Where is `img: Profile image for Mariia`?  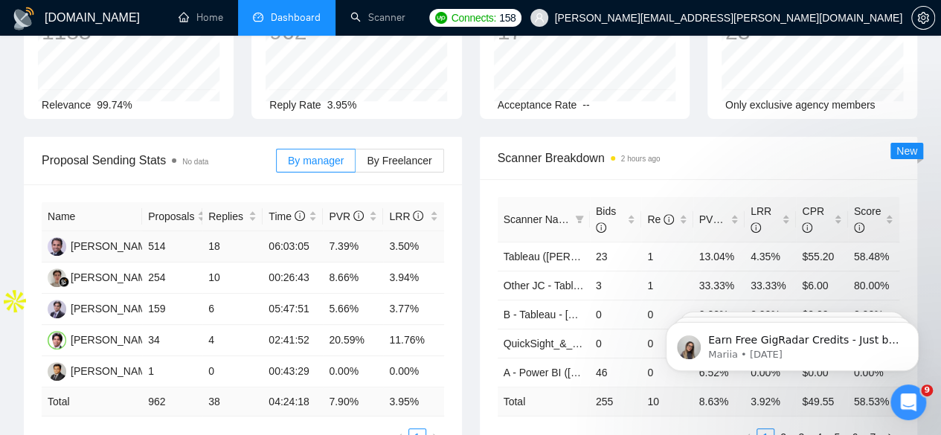
img: Profile image for Mariia is located at coordinates (45, 57).